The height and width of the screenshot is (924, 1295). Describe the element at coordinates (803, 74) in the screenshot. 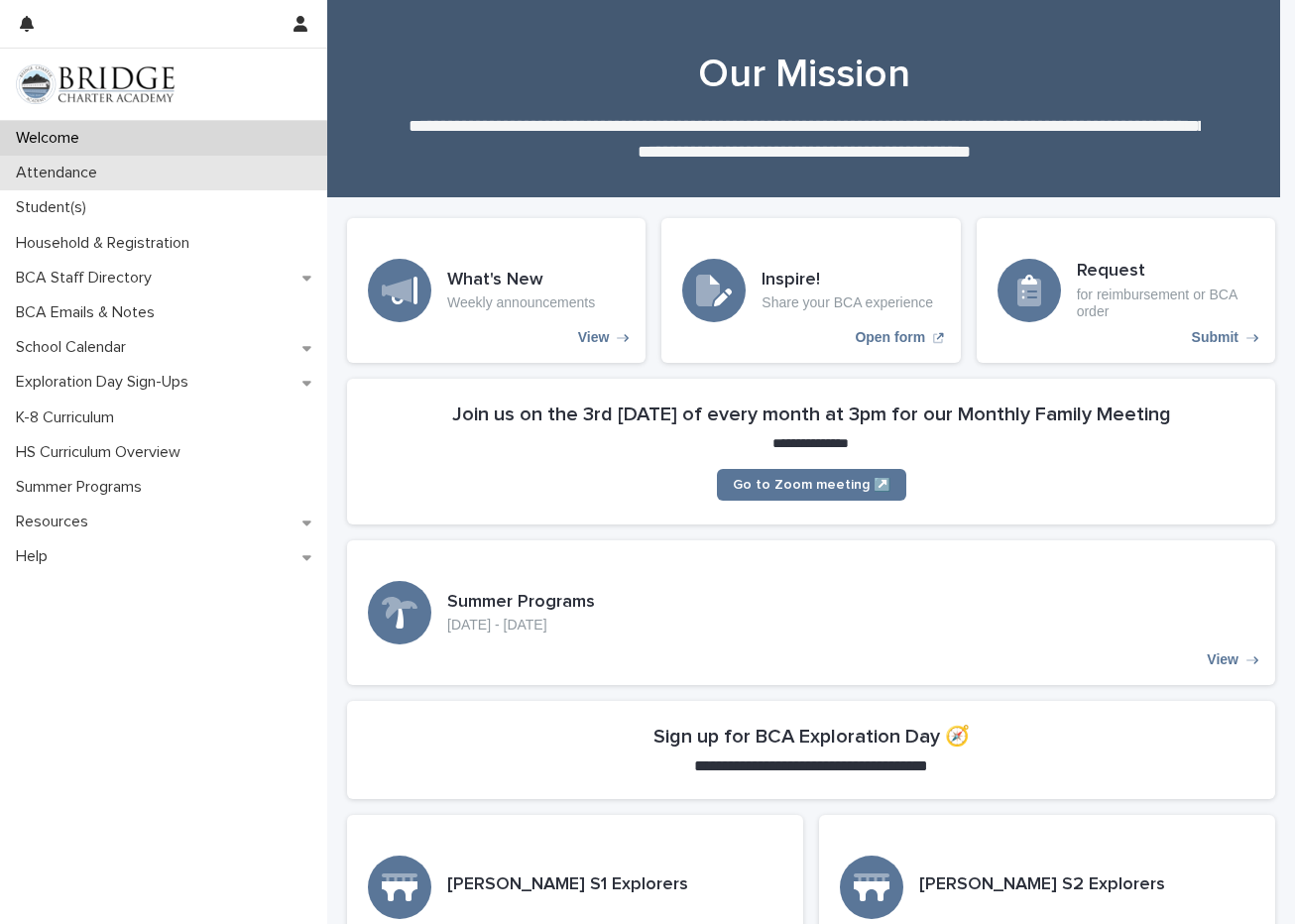

I see `h1: Our Mission` at that location.